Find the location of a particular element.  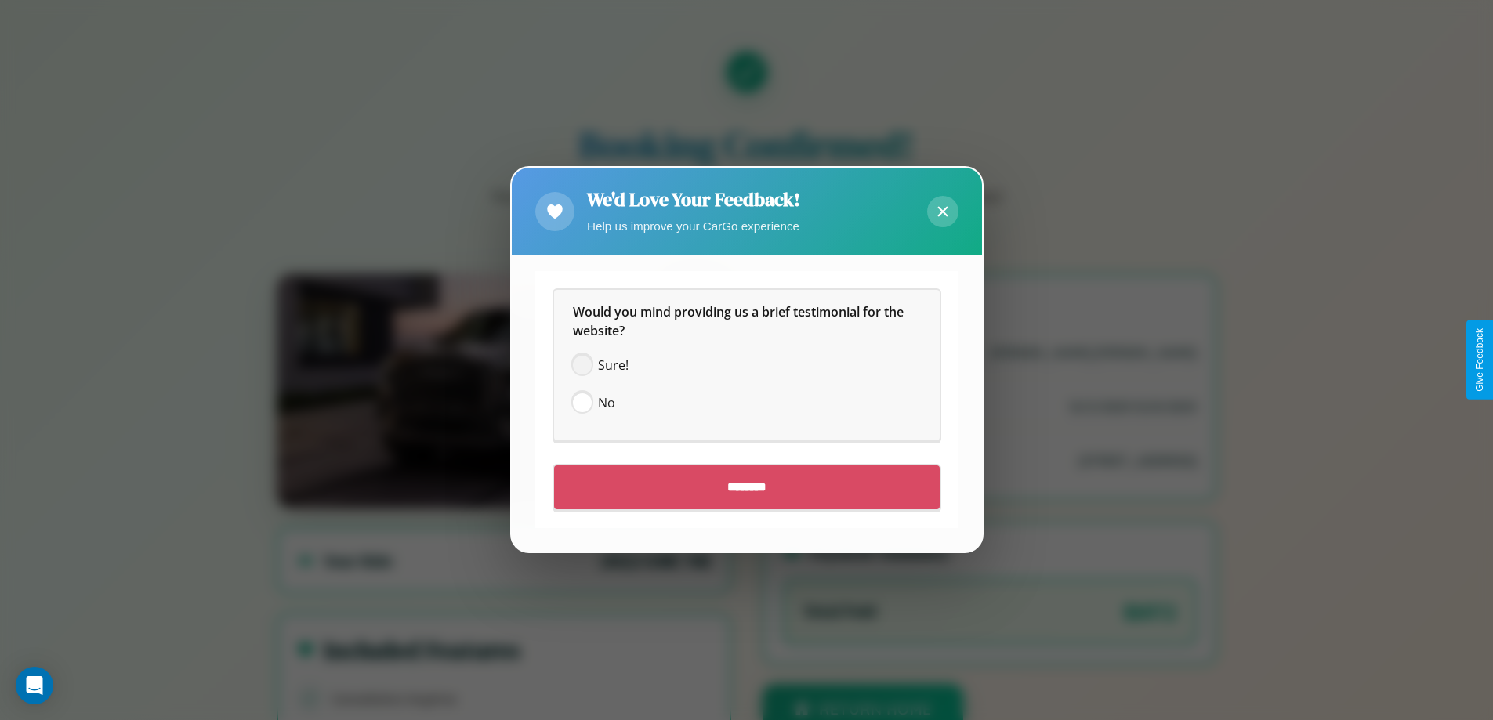

span: Sure! is located at coordinates (613, 366).